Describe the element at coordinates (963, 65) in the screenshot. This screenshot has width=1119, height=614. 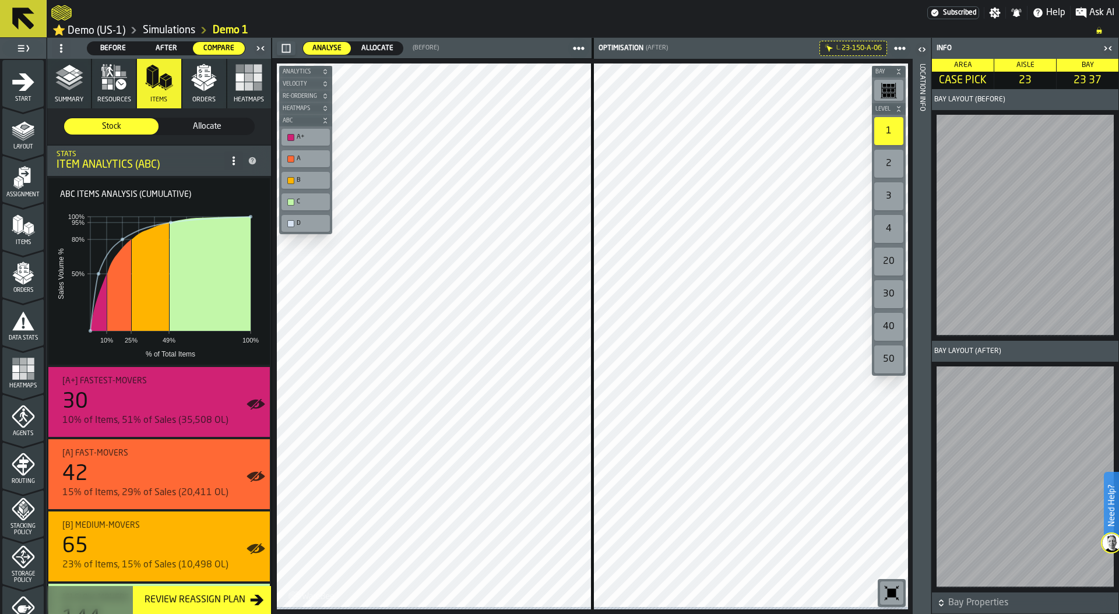
I see `span: Area` at that location.